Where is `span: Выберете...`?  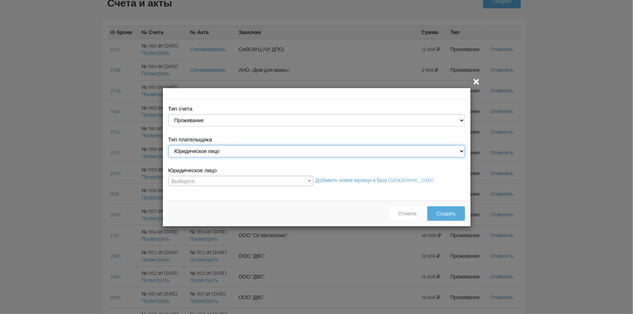 span: Выберете... is located at coordinates (185, 181).